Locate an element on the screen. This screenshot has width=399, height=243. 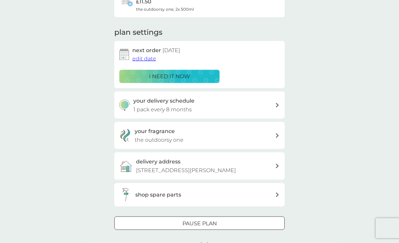
button: your delivery schedule1 pack every 8 months is located at coordinates (200, 105).